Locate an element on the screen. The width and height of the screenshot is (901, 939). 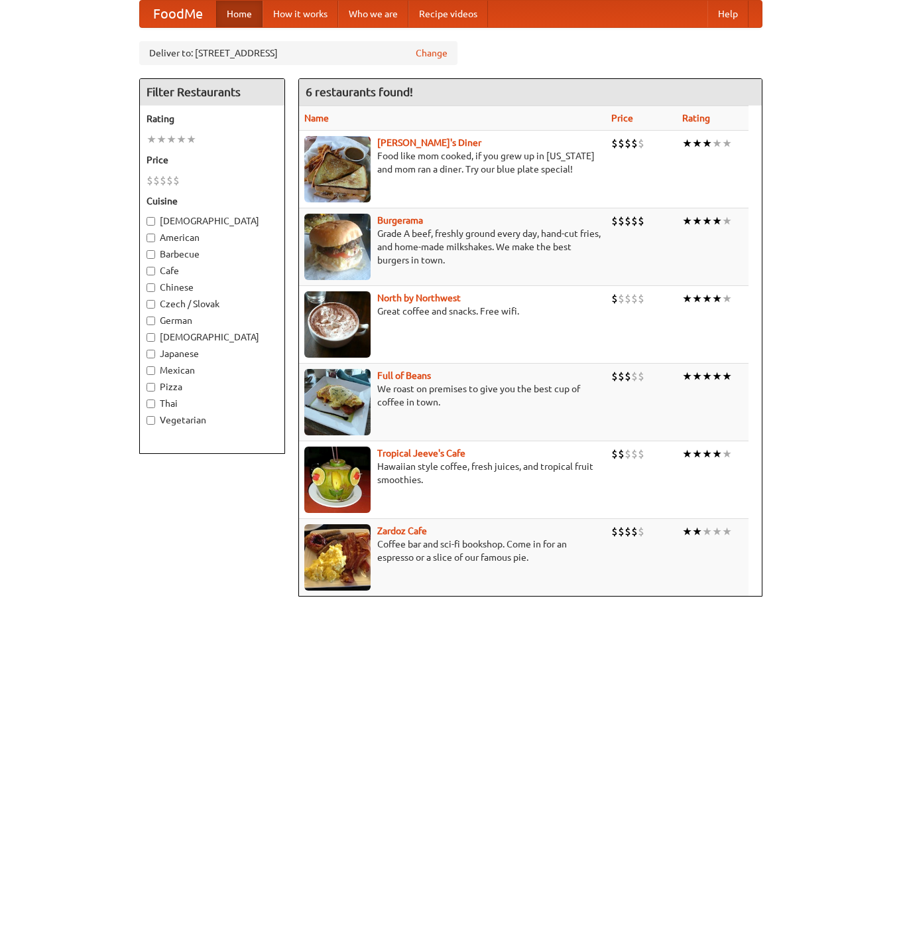
a: North by Northwest is located at coordinates (419, 298).